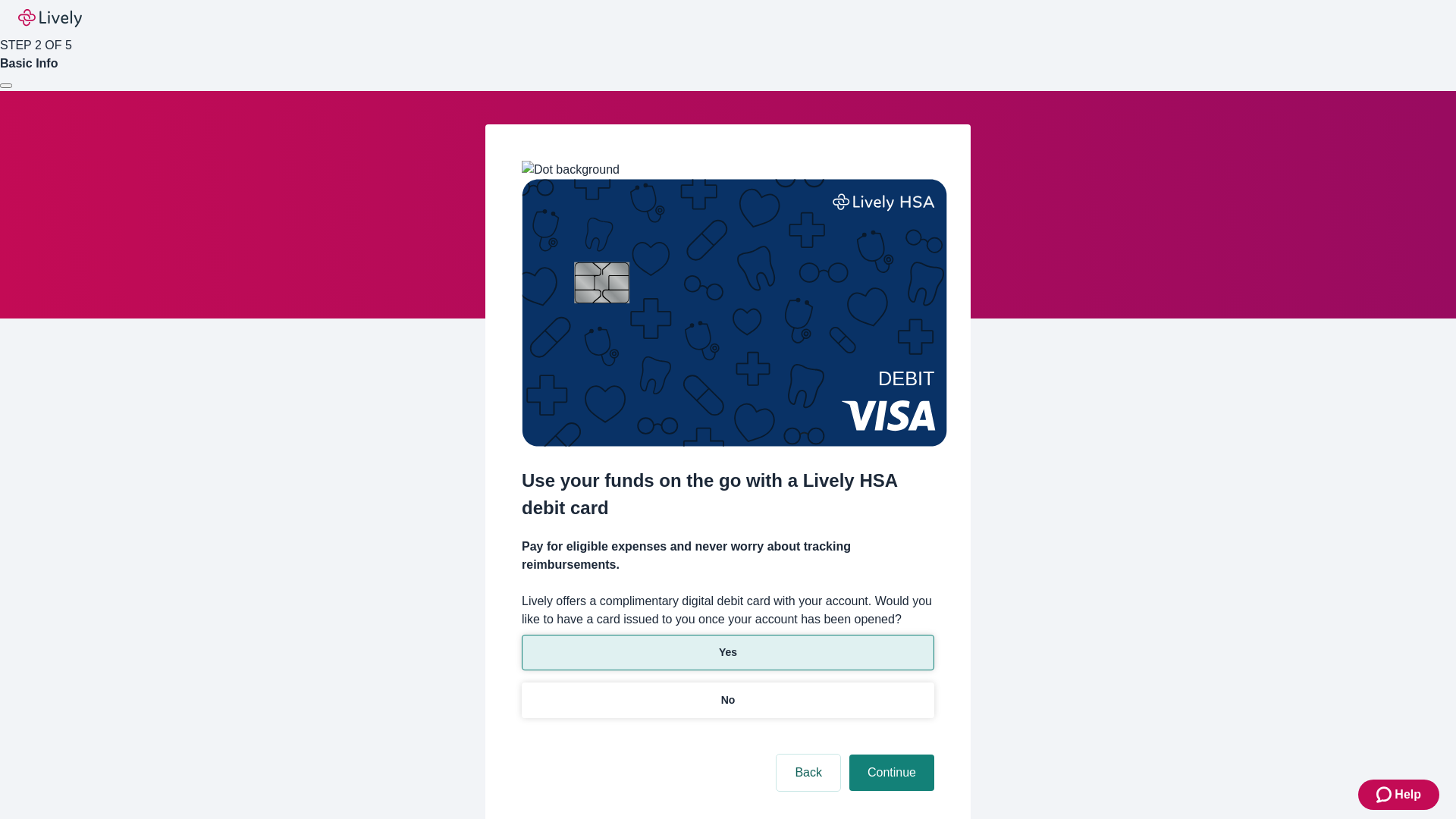 Image resolution: width=1456 pixels, height=819 pixels. I want to click on span: Help, so click(1407, 795).